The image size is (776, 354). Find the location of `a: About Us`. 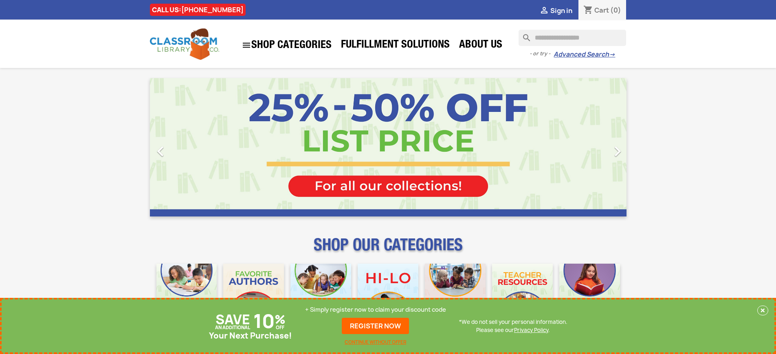

a: About Us is located at coordinates (481, 46).